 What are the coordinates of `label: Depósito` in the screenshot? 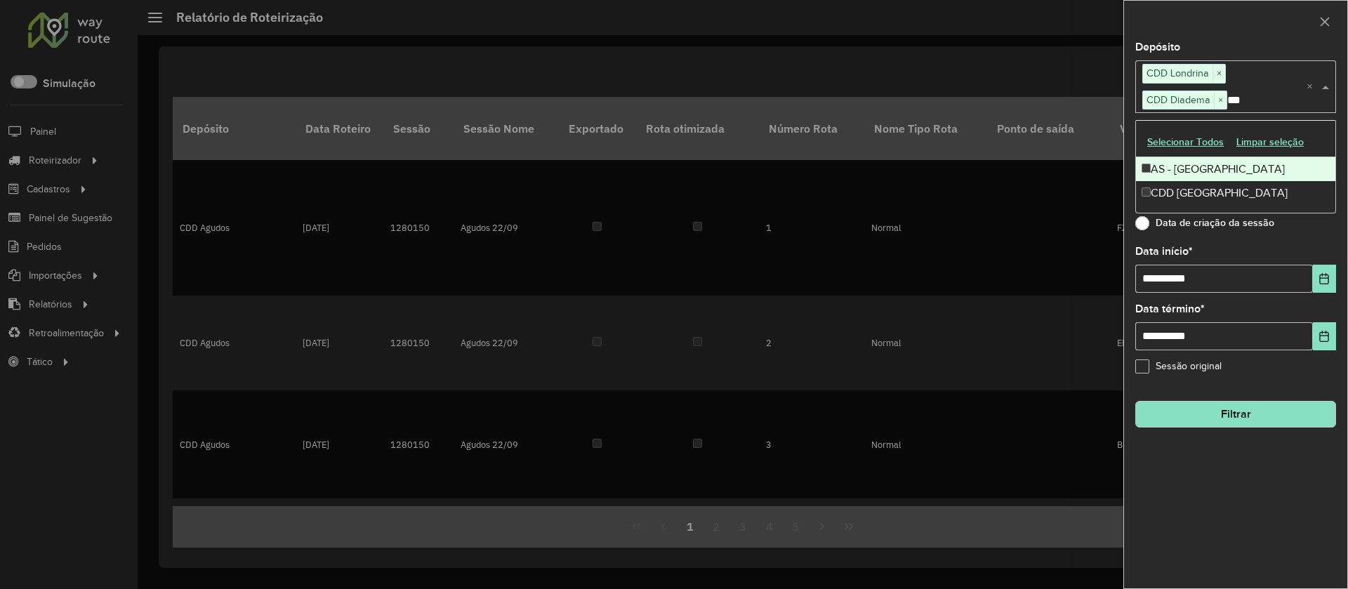 It's located at (1158, 47).